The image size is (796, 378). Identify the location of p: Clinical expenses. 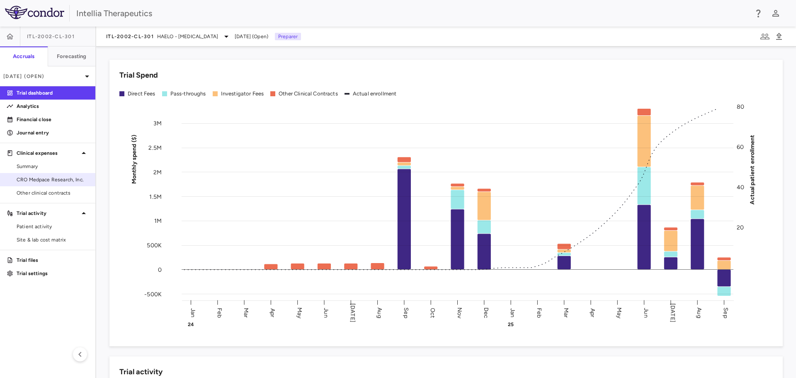
(48, 153).